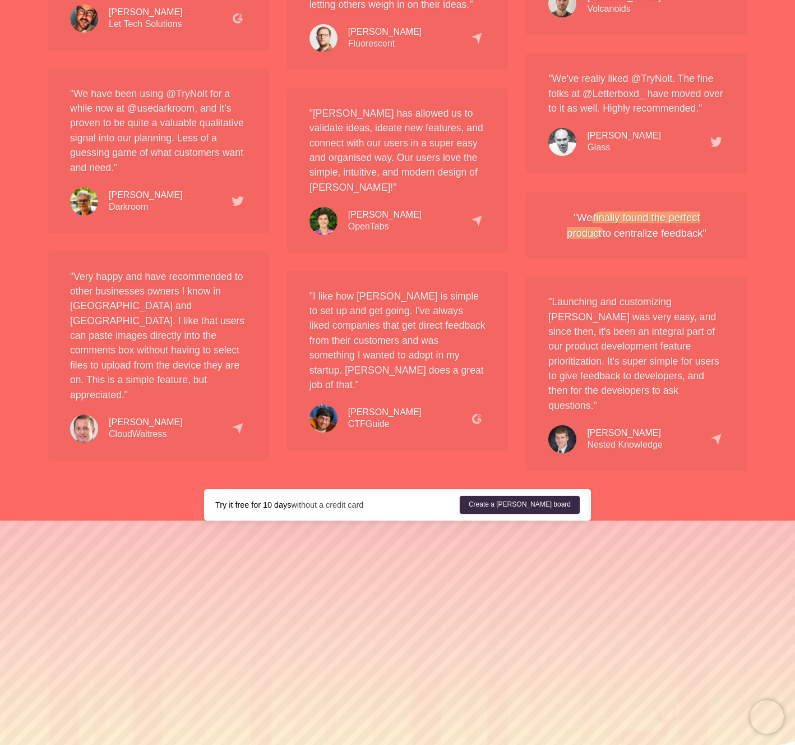  What do you see at coordinates (563, 142) in the screenshot?
I see `img: testimonial-tomwatson.c8c24550f9.jpg` at bounding box center [563, 142].